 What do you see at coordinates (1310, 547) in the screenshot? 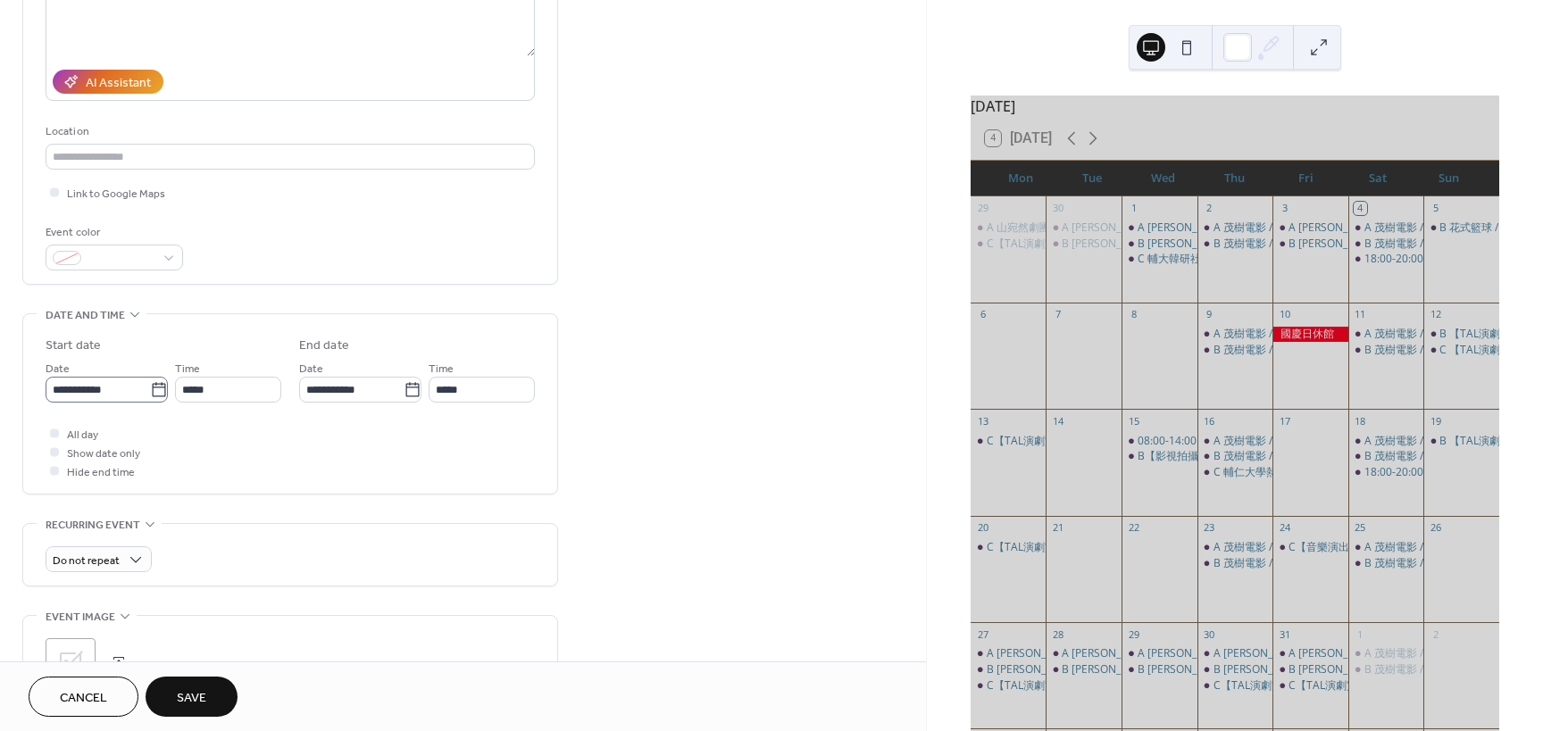
I see `div: C【音樂演出】/ 鐵森林X李世揚` at bounding box center [1310, 547].